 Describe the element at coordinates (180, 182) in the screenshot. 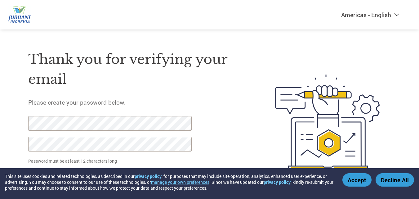

I see `button: manage your own preferences` at that location.